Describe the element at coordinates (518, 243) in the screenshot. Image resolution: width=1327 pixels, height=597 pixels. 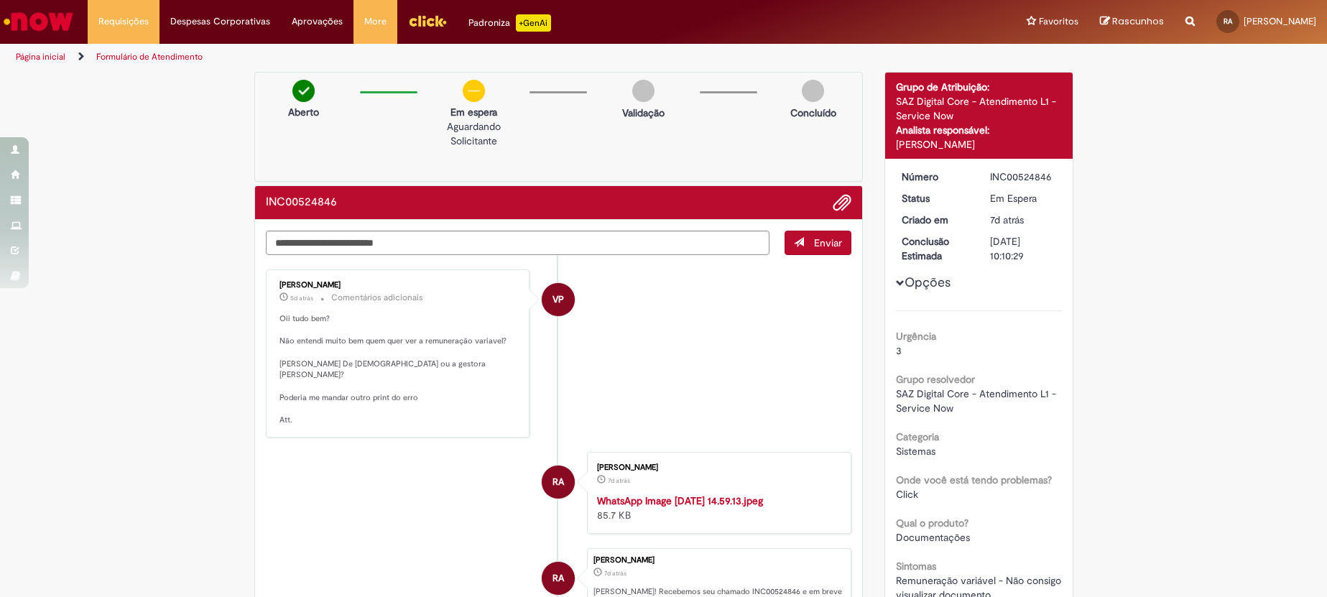
I see `textarea: Digite sua mensagem aqui...` at that location.